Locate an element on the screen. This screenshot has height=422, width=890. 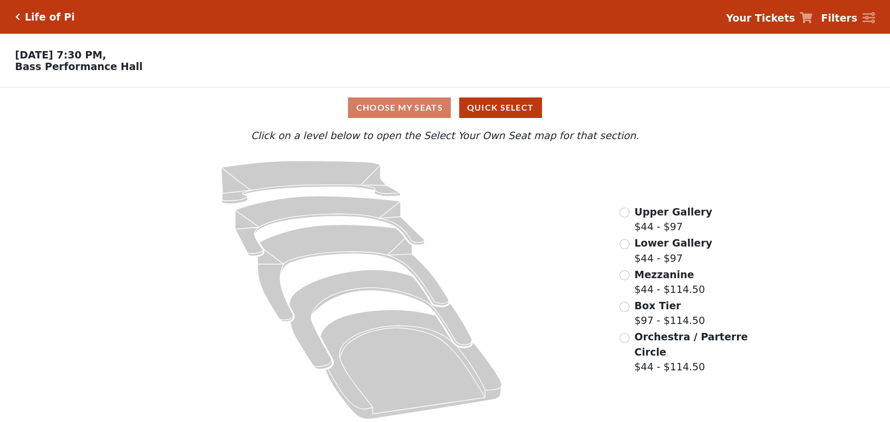
h5: Life of Pi is located at coordinates (50, 17).